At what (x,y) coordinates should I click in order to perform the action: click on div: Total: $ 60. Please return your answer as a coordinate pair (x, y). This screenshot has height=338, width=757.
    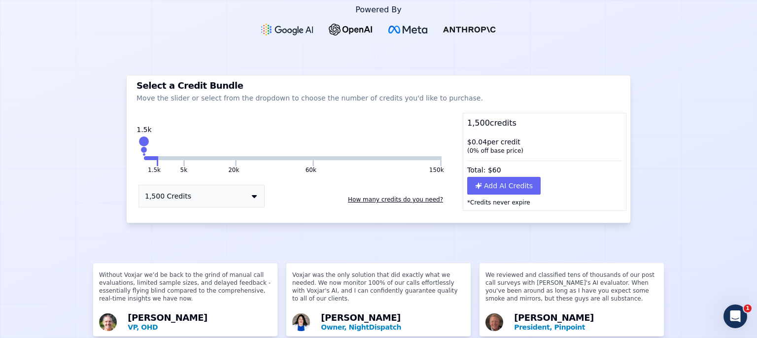
    Looking at the image, I should click on (545, 168).